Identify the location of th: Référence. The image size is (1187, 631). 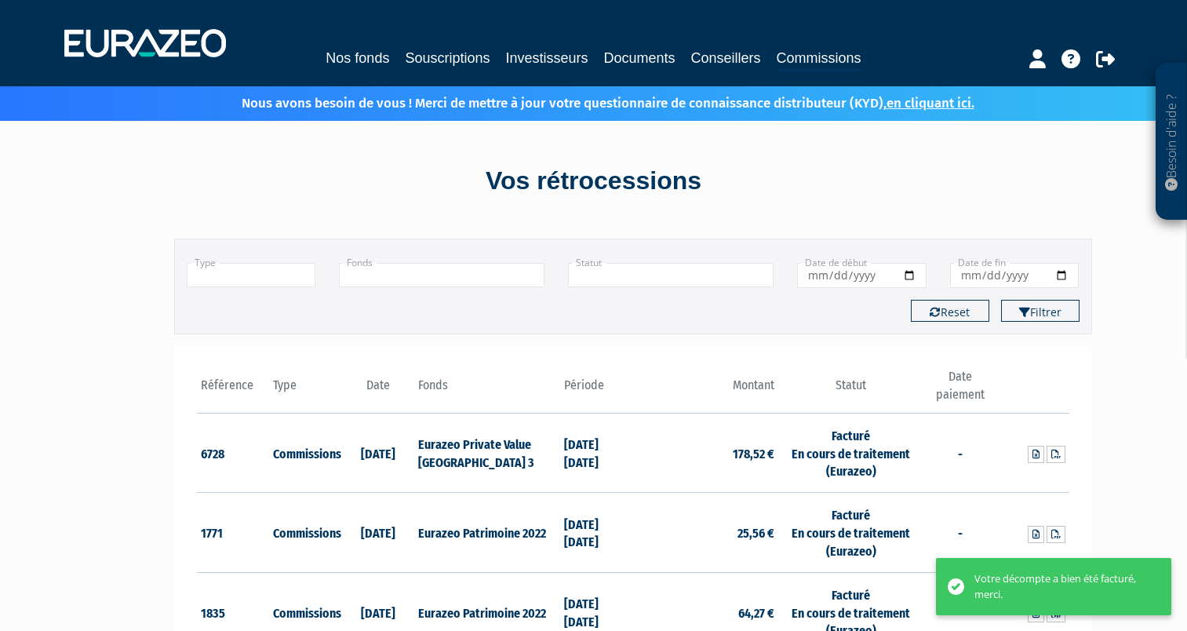
(233, 390).